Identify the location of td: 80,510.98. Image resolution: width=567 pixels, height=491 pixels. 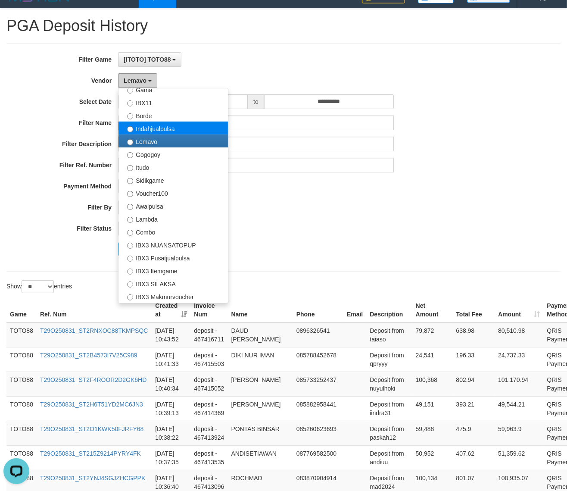
(519, 335).